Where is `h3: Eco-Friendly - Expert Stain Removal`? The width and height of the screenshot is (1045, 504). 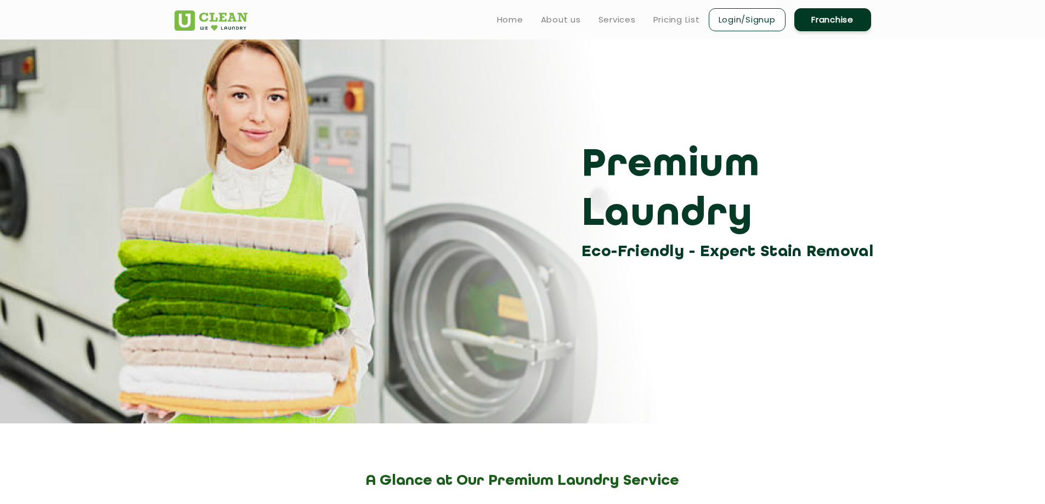
h3: Eco-Friendly - Expert Stain Removal is located at coordinates (730, 252).